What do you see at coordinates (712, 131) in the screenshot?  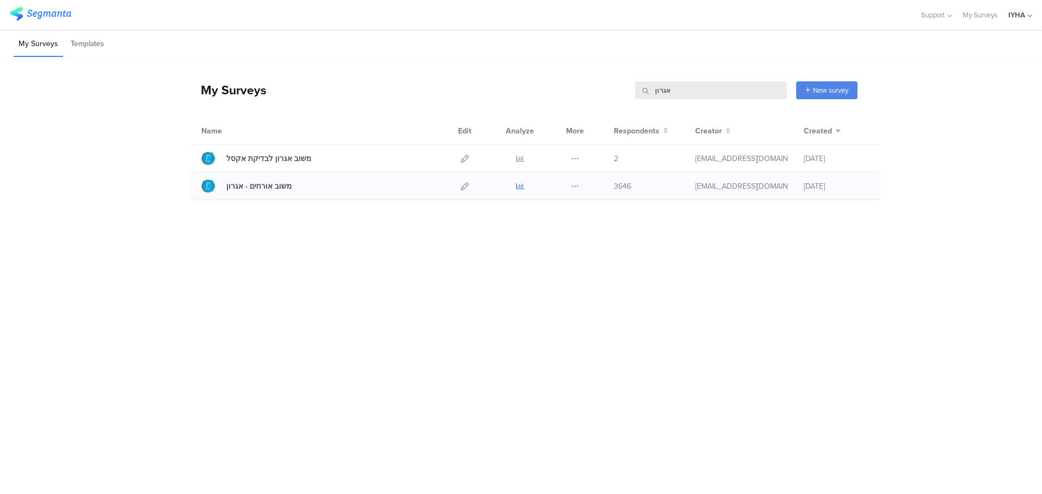 I see `button: Creator` at bounding box center [712, 131].